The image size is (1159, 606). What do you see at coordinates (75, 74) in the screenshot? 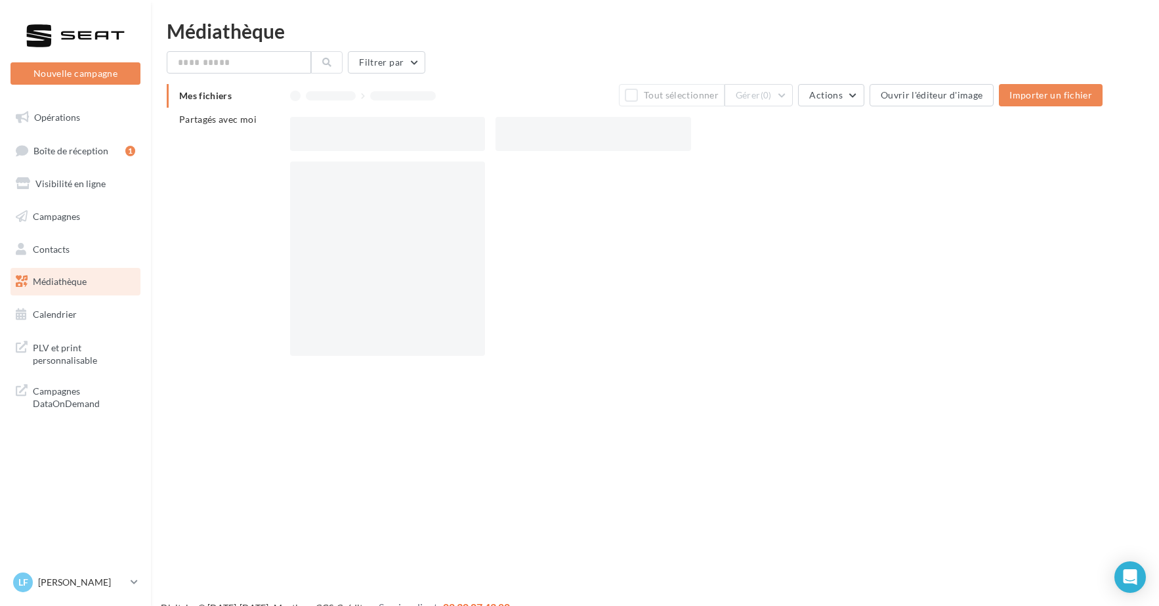
I see `button: Nouvelle campagne` at bounding box center [75, 74].